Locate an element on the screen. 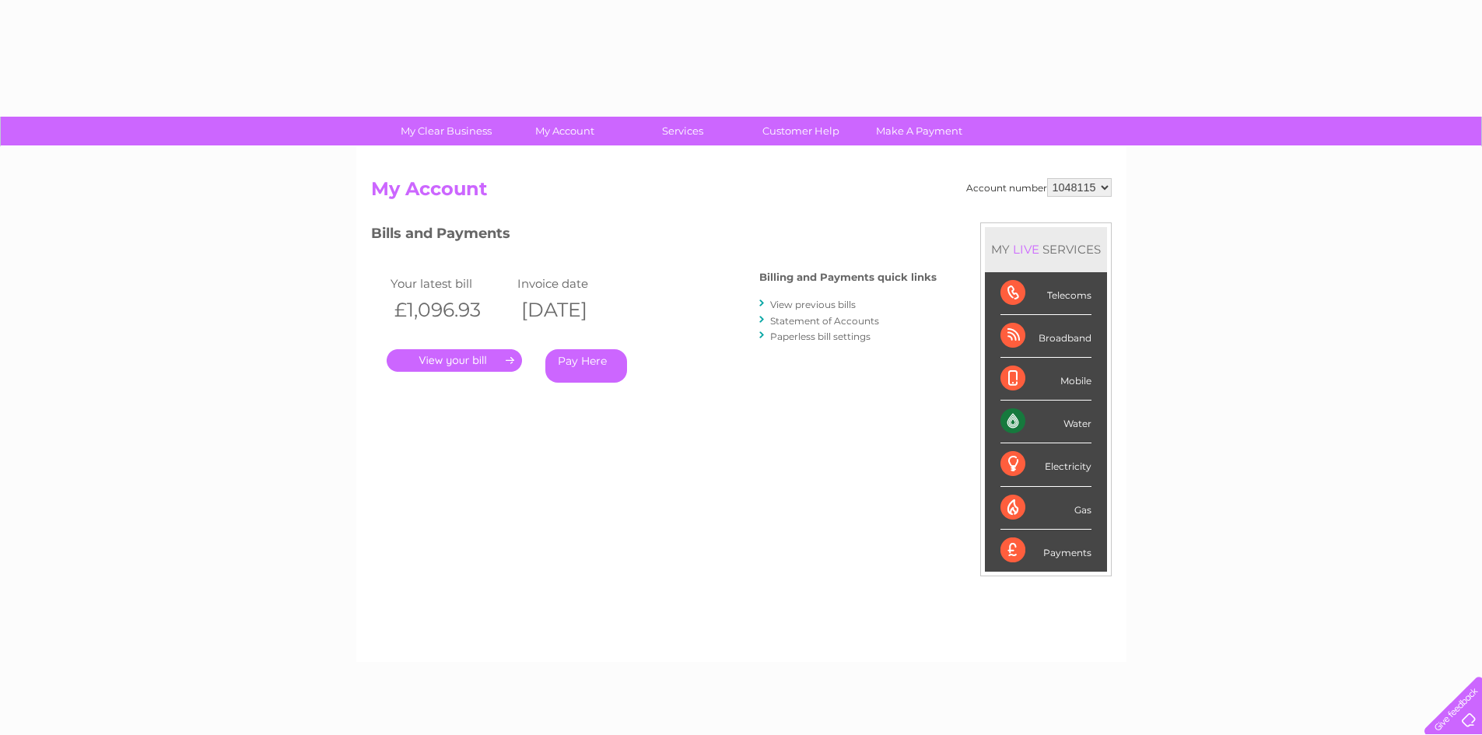 This screenshot has width=1482, height=735. a: Statement of Accounts is located at coordinates (825, 320).